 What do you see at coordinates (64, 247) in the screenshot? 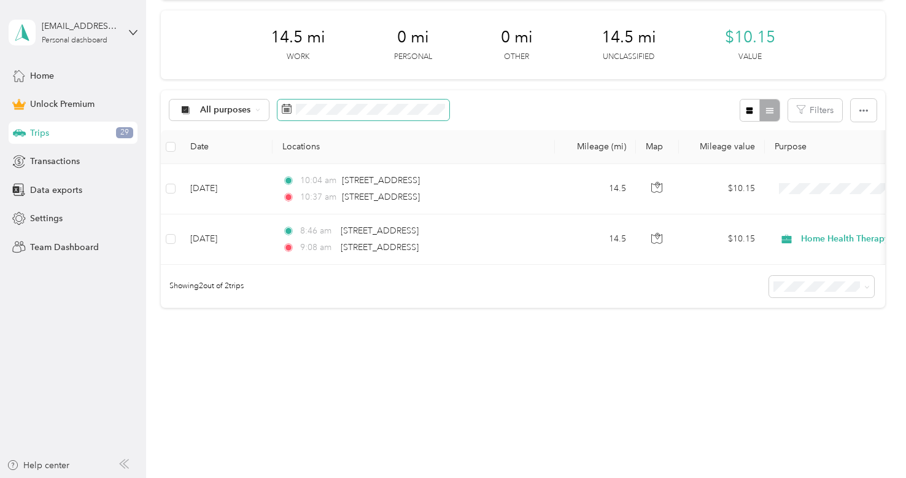
I see `span: Team Dashboard` at bounding box center [64, 247].